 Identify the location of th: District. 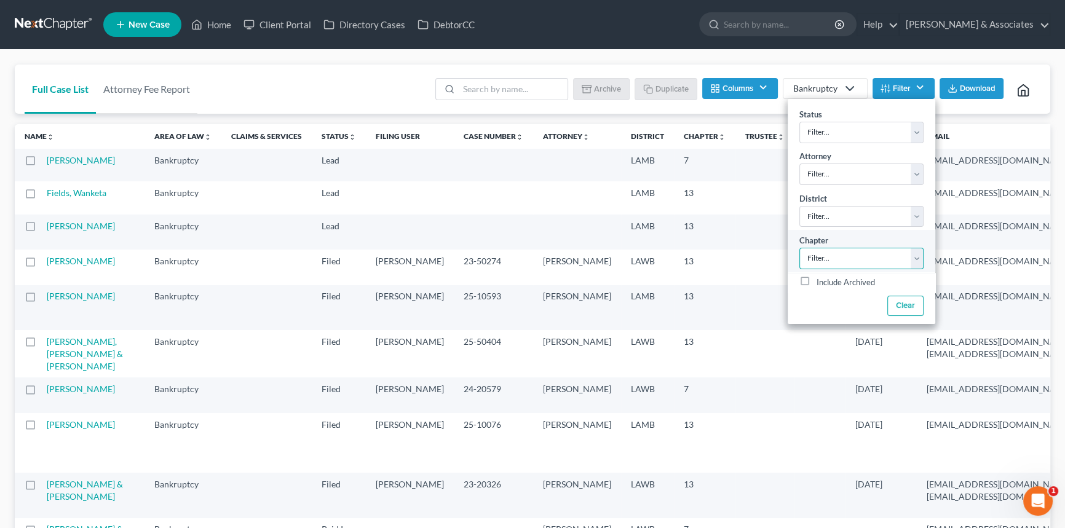
(647, 136).